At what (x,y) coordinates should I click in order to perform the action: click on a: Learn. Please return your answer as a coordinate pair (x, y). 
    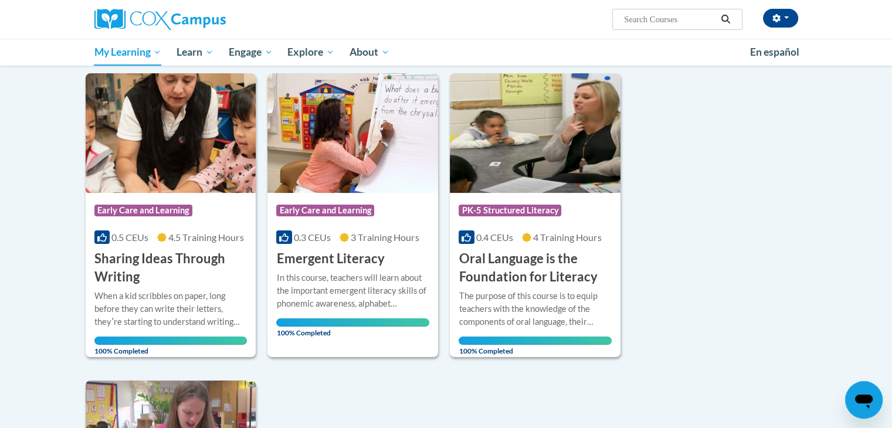
    Looking at the image, I should click on (195, 52).